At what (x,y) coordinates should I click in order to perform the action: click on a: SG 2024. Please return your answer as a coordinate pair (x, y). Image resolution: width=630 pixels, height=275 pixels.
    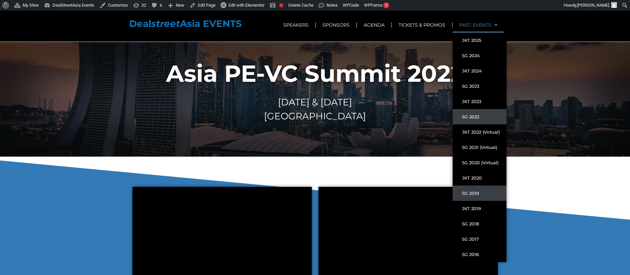
    Looking at the image, I should click on (480, 55).